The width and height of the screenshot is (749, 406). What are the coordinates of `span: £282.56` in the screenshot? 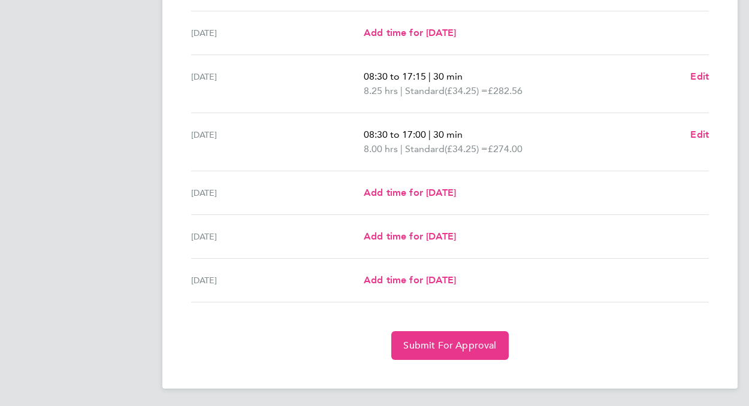 It's located at (505, 90).